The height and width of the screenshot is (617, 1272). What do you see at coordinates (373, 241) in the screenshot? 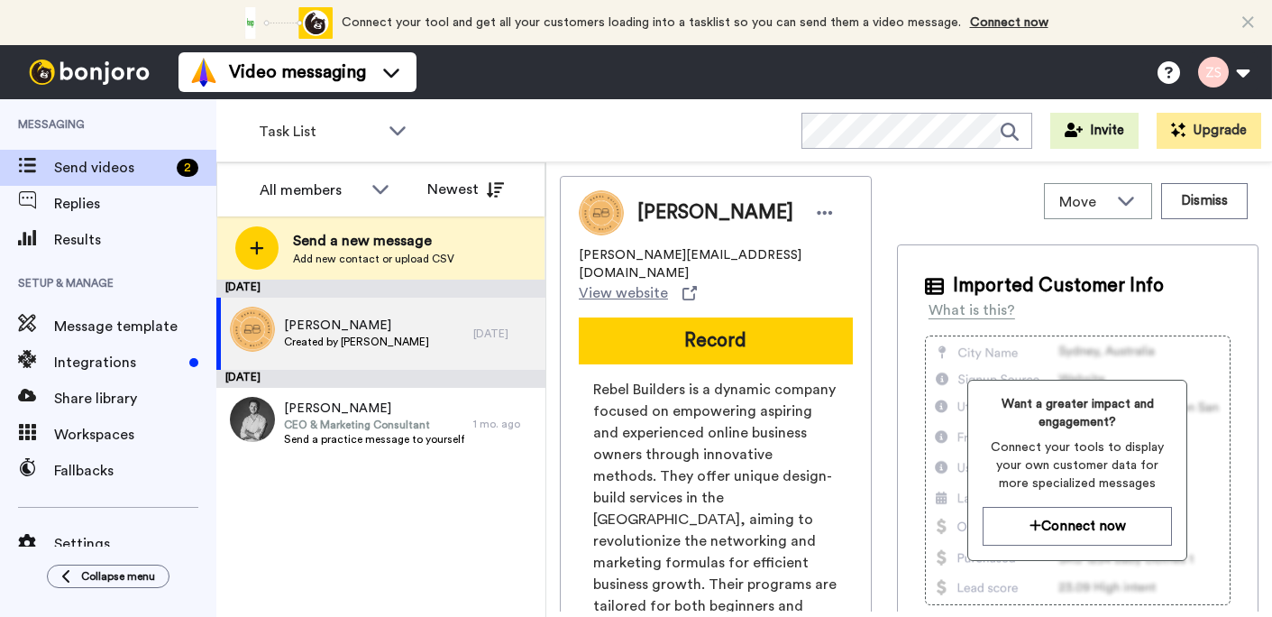
I see `span: Send a new message` at bounding box center [373, 241].